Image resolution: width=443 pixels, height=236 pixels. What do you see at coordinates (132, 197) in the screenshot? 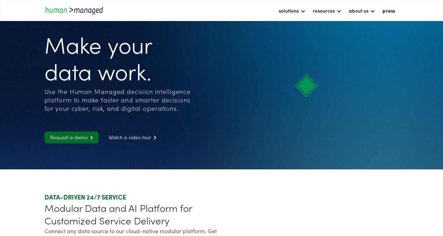
I see `div: DATA-DRIVEN 24/7 SERVICE` at bounding box center [132, 197].